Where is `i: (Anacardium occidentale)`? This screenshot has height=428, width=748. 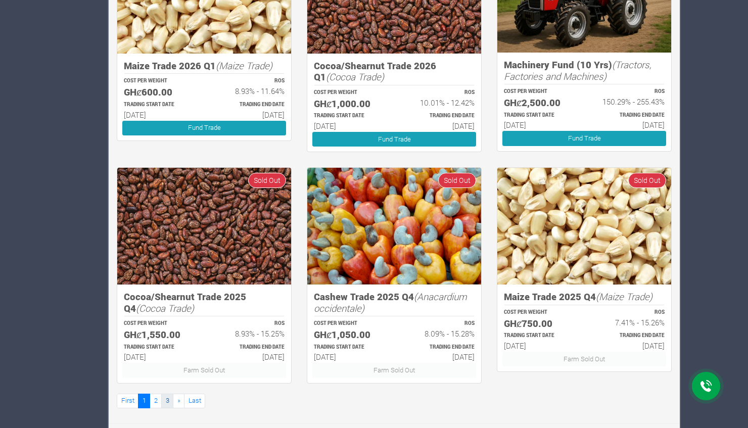
i: (Anacardium occidentale) is located at coordinates (390, 302).